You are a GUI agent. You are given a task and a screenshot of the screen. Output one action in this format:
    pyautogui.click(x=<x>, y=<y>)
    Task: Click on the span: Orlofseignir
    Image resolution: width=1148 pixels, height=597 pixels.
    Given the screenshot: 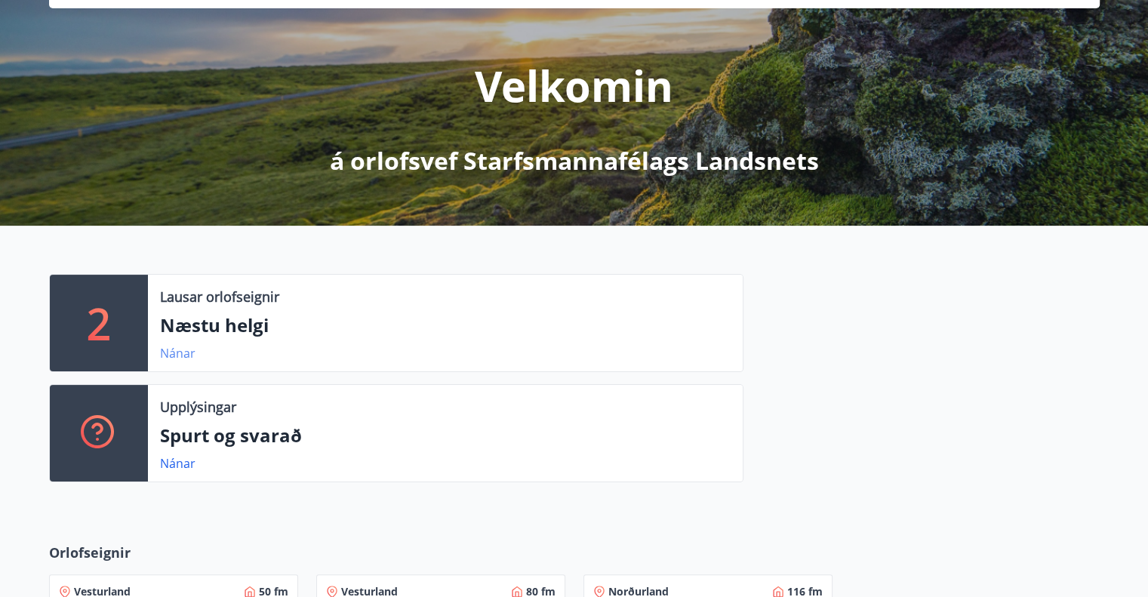 What is the action you would take?
    pyautogui.click(x=90, y=553)
    